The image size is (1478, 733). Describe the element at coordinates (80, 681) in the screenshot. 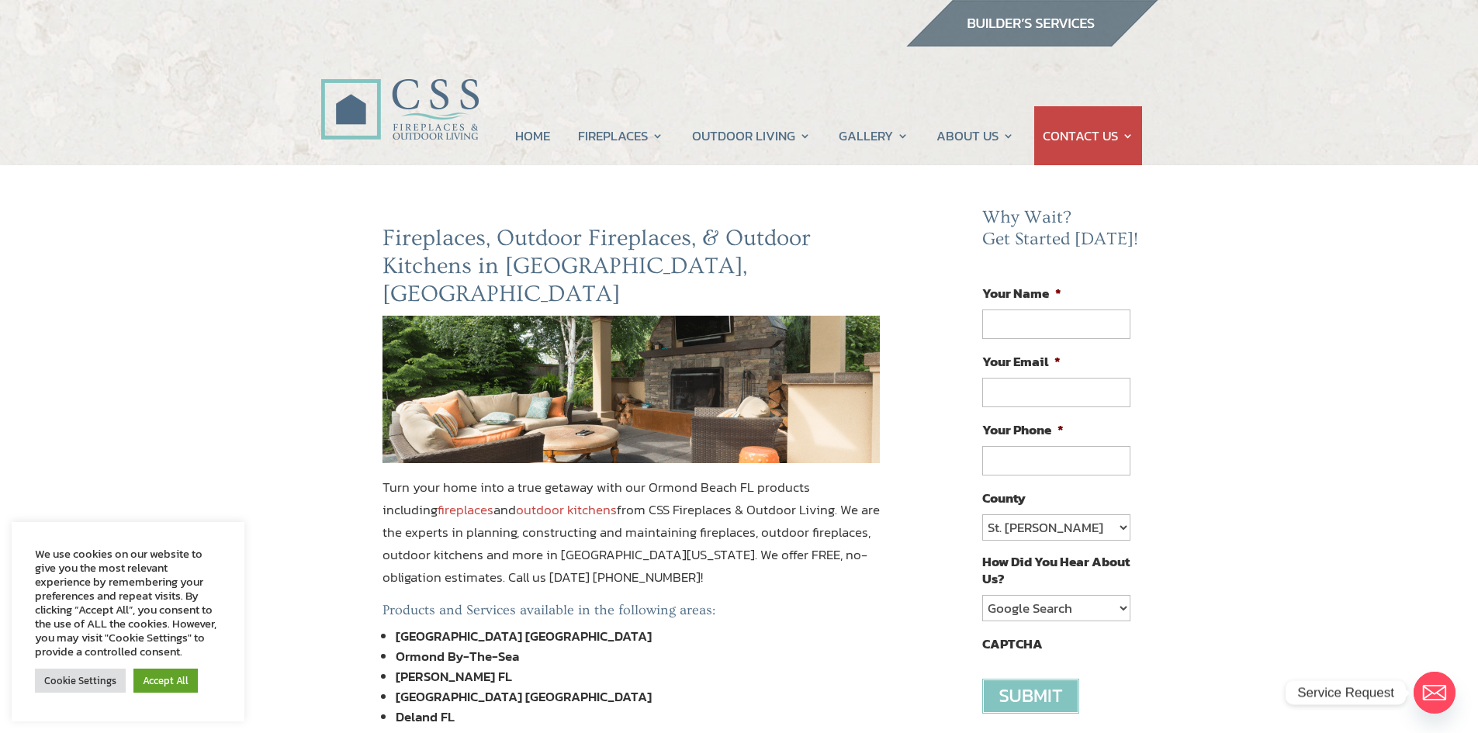

I see `a: Cookie Settings` at that location.